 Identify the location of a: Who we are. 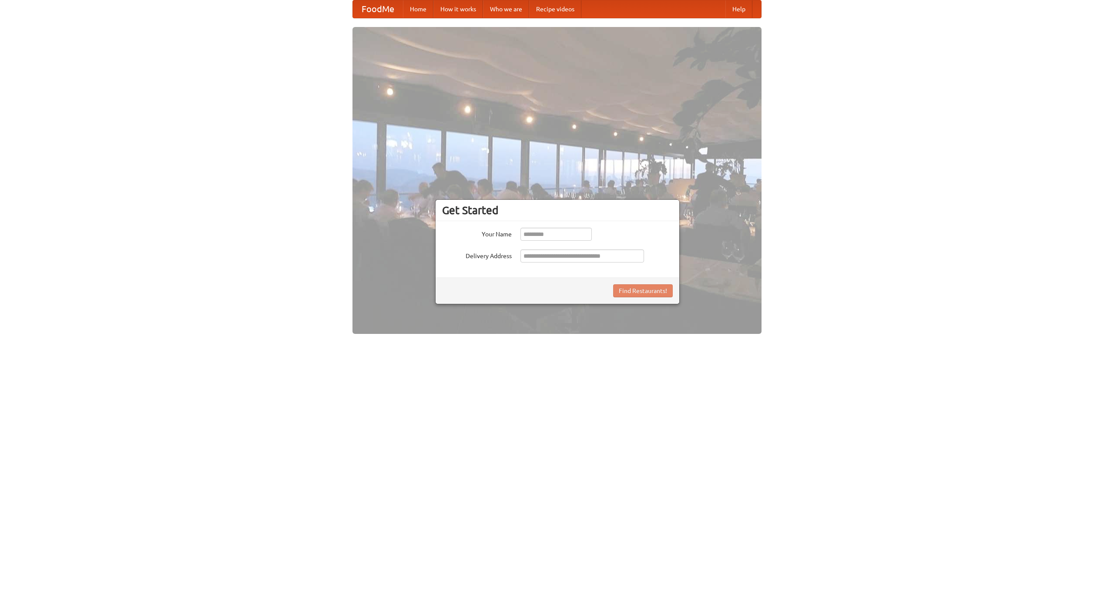
(506, 9).